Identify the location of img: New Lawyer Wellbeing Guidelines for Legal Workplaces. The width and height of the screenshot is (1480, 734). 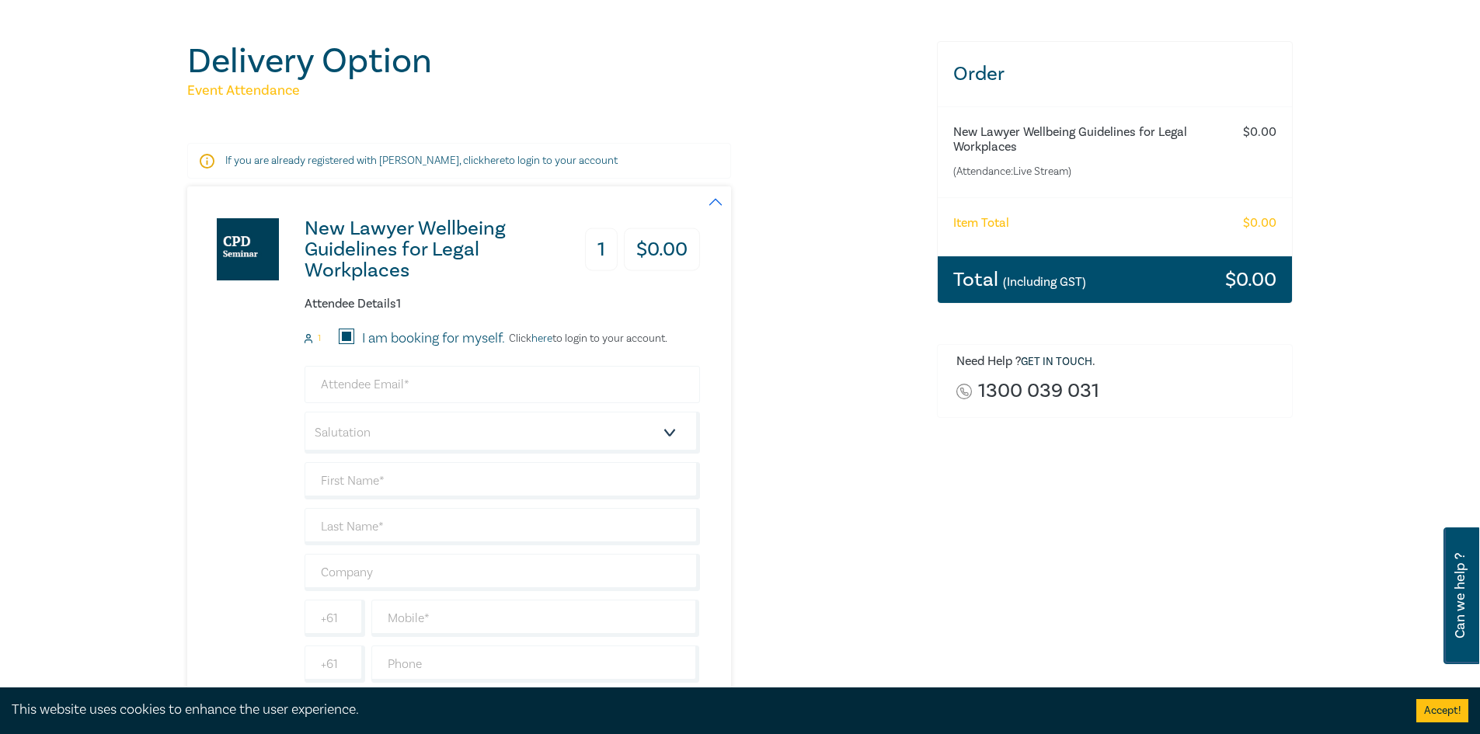
(248, 249).